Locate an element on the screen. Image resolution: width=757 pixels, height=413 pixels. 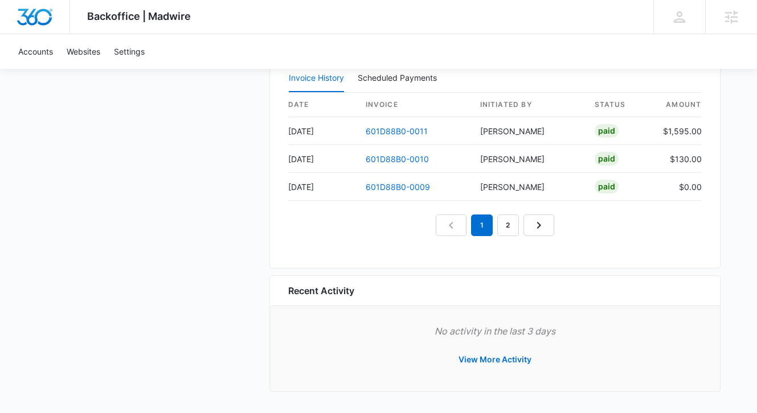
p: No activity in the last 3 days is located at coordinates (495, 331).